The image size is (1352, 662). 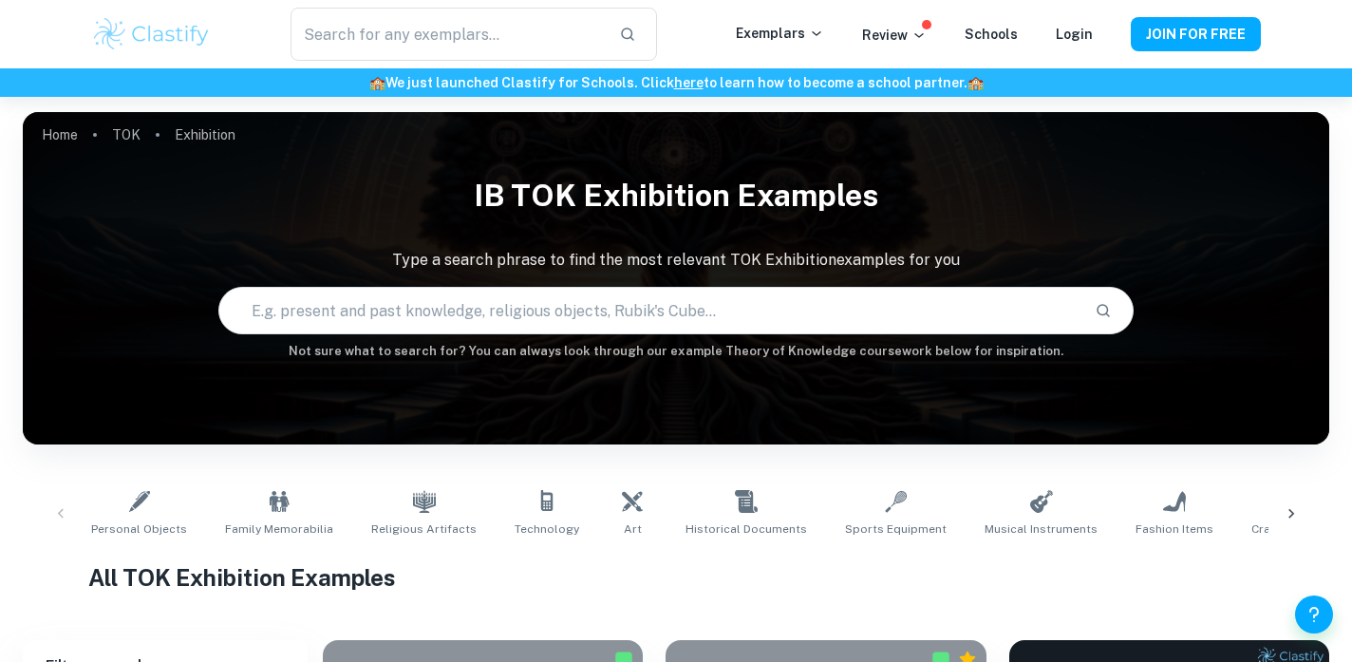 I want to click on span: Technology, so click(x=547, y=529).